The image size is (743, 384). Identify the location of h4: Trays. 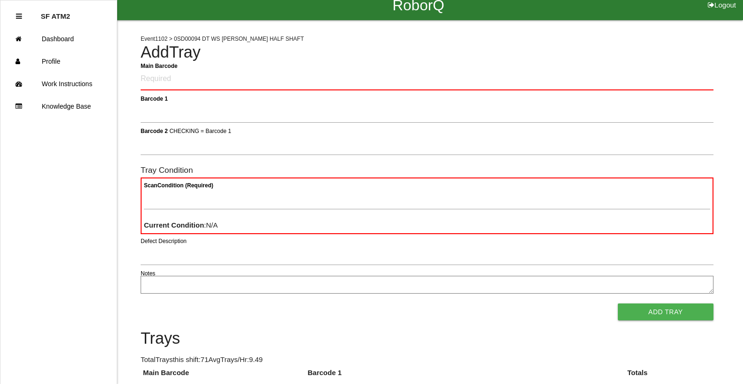
(427, 339).